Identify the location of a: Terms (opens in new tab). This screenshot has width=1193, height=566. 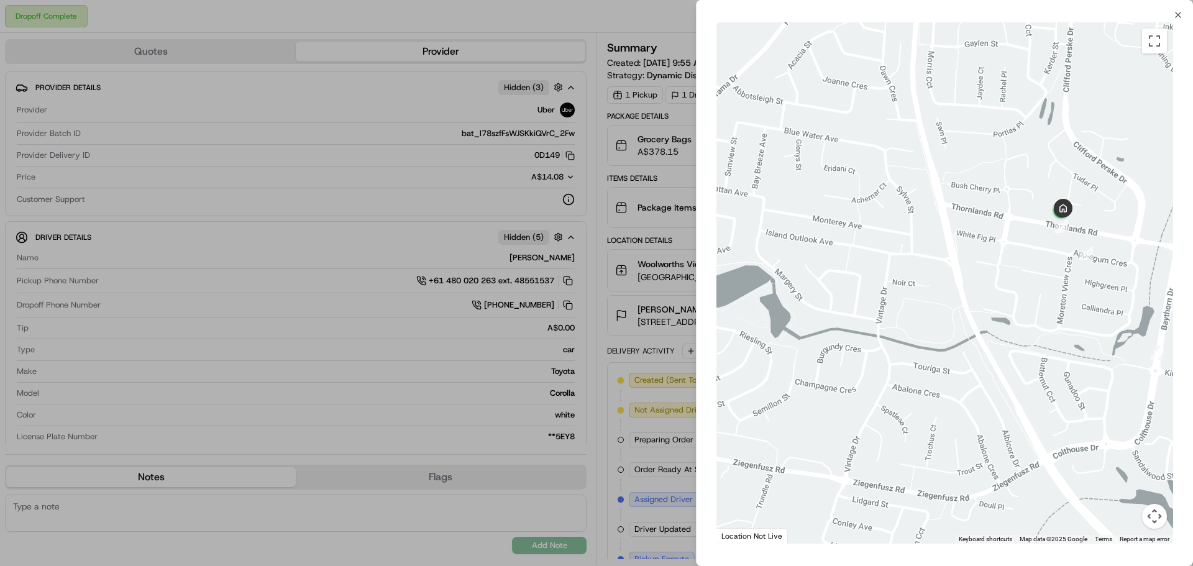
(1104, 539).